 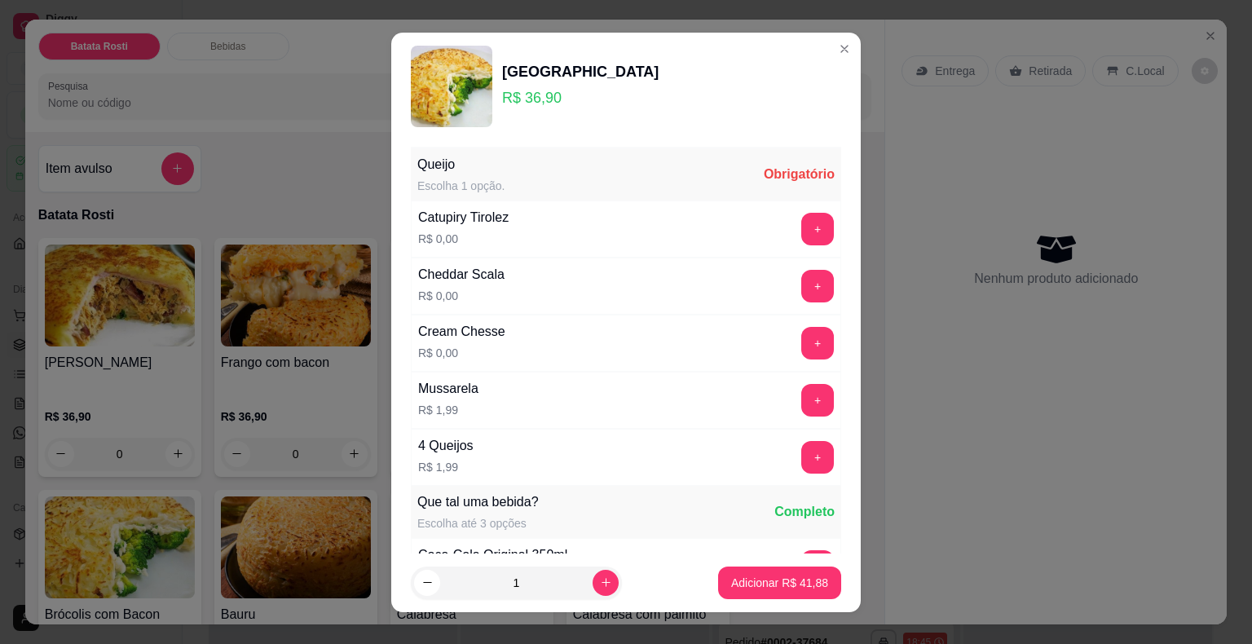 I want to click on div: Escolha até 3 opções, so click(x=478, y=523).